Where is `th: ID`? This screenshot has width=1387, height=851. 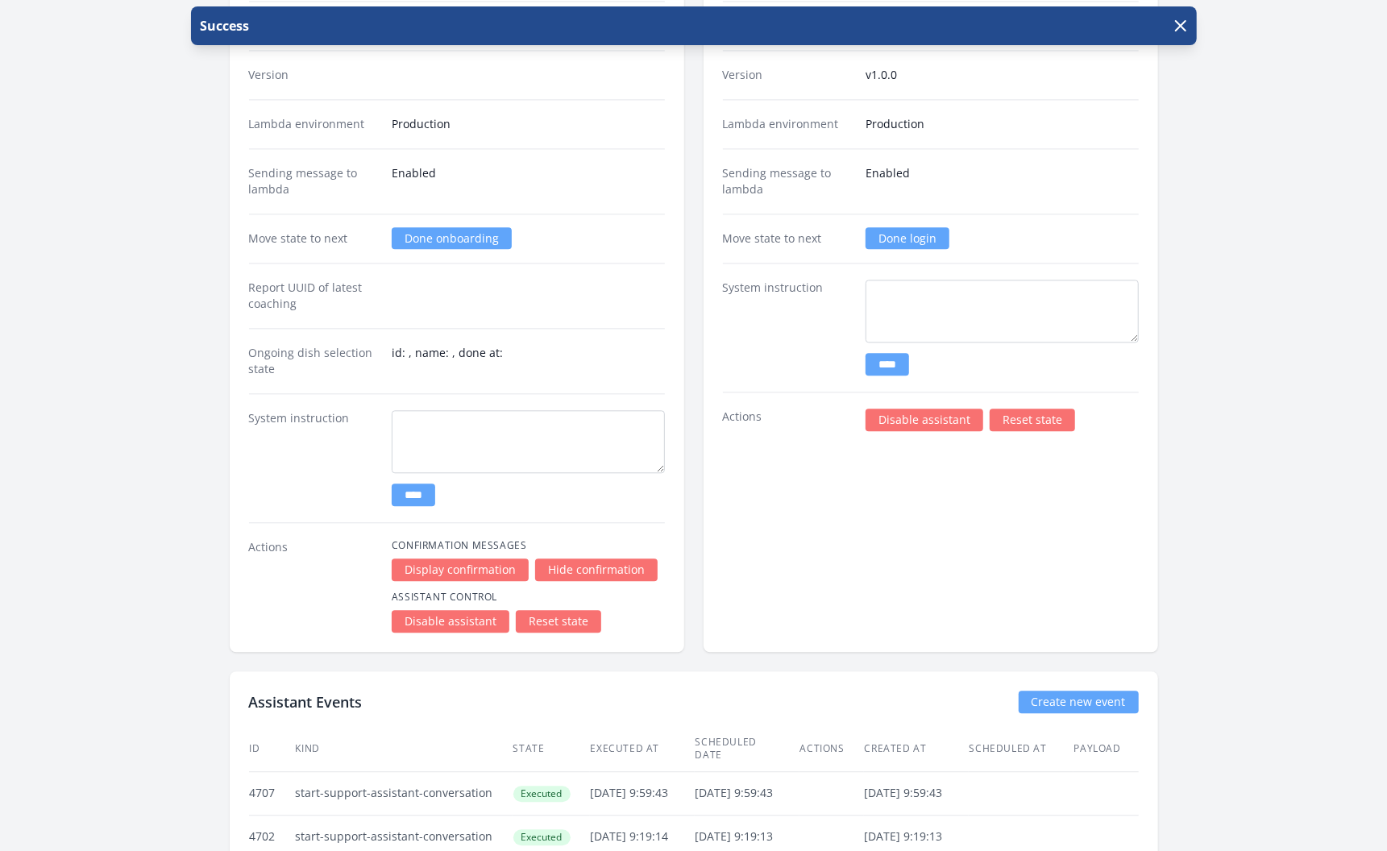 th: ID is located at coordinates (272, 749).